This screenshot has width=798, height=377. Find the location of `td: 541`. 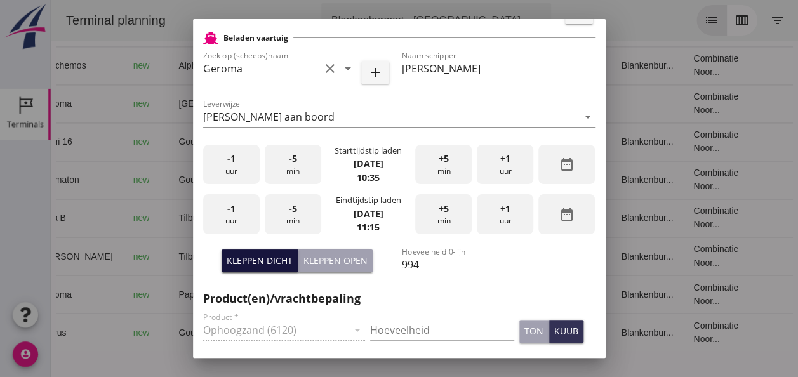

td: 541 is located at coordinates (302, 218).